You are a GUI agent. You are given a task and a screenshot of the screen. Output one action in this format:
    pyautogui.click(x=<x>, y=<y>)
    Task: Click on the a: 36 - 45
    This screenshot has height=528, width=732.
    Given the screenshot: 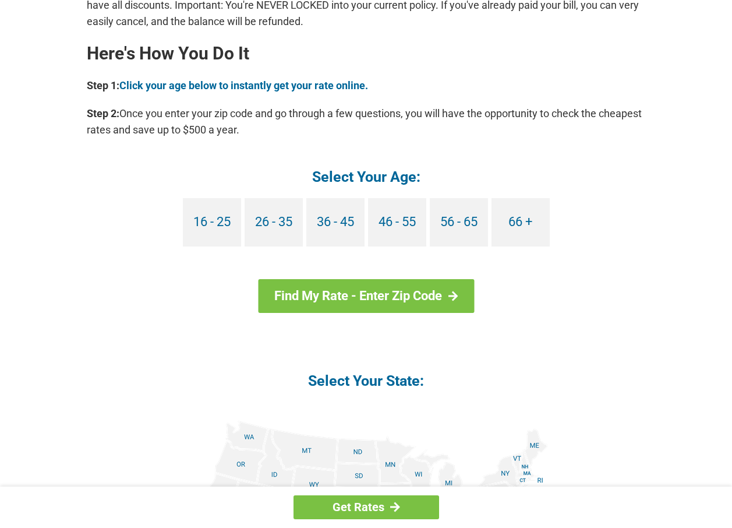 What is the action you would take?
    pyautogui.click(x=335, y=222)
    